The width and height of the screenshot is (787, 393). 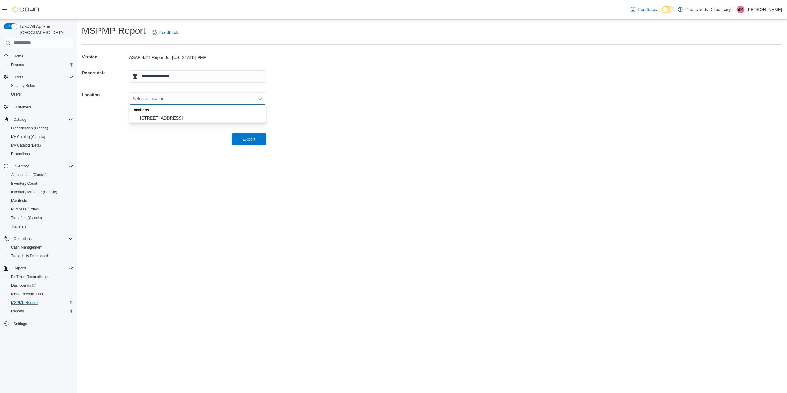 What do you see at coordinates (30, 277) in the screenshot?
I see `a: BioTrack Reconciliation` at bounding box center [30, 277].